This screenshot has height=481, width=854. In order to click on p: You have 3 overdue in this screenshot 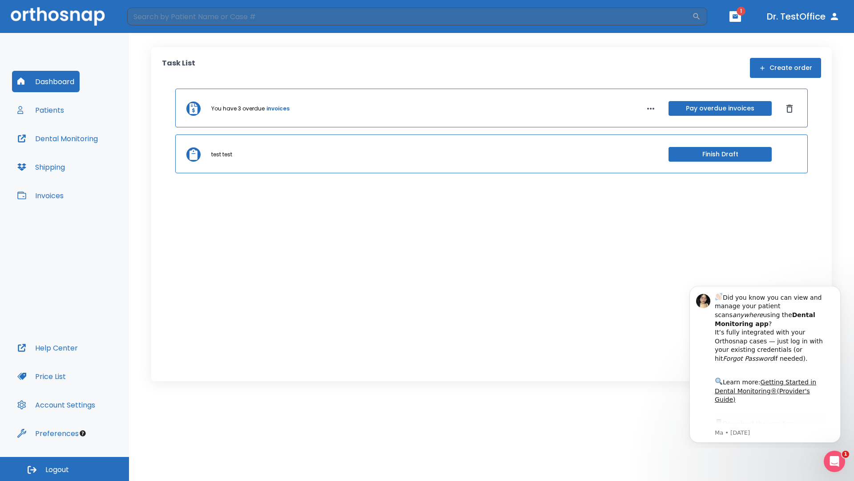, I will do `click(238, 109)`.